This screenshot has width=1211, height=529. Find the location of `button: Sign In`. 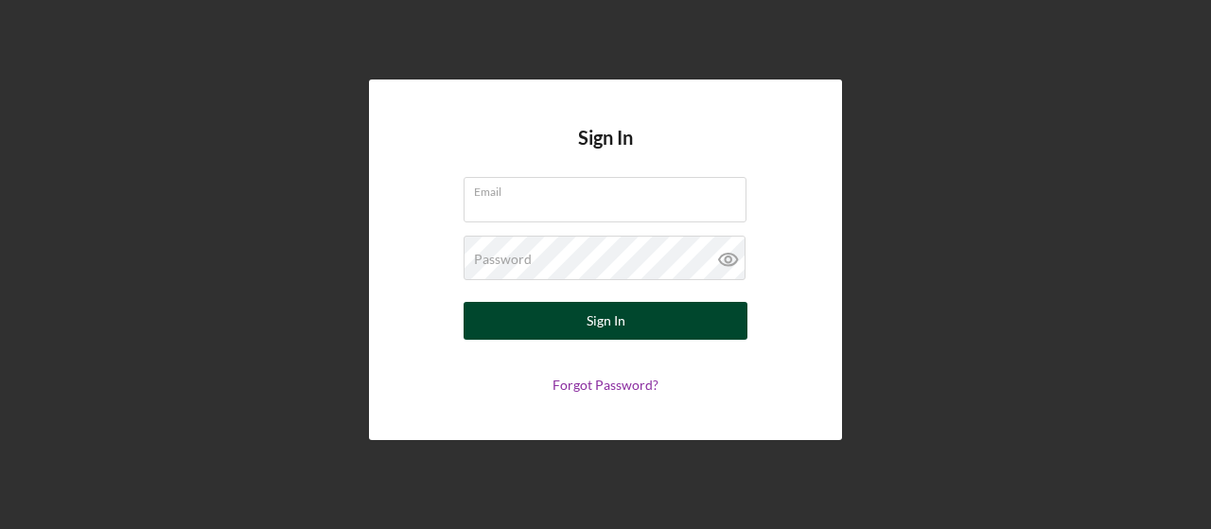

button: Sign In is located at coordinates (606, 321).